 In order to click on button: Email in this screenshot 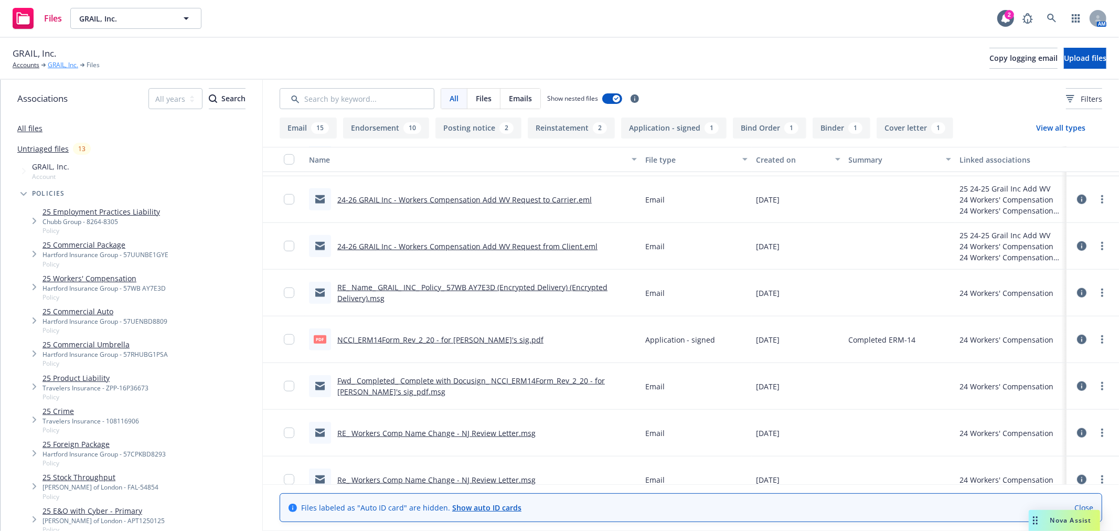, I will do `click(308, 128)`.